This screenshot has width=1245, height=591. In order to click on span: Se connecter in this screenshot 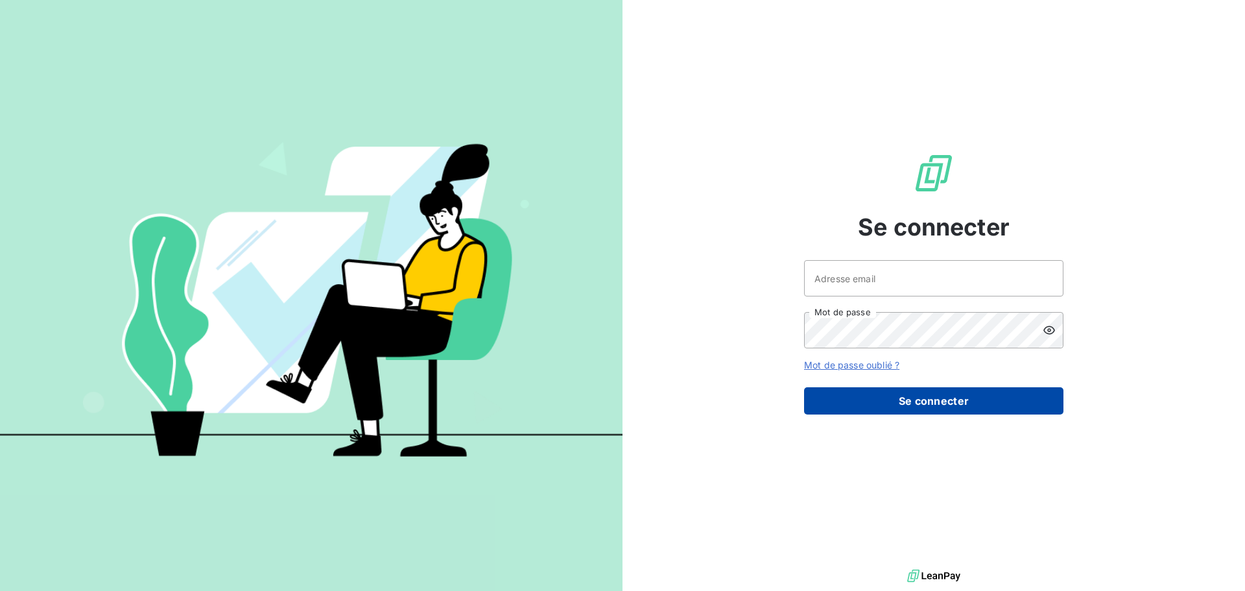, I will do `click(933, 227)`.